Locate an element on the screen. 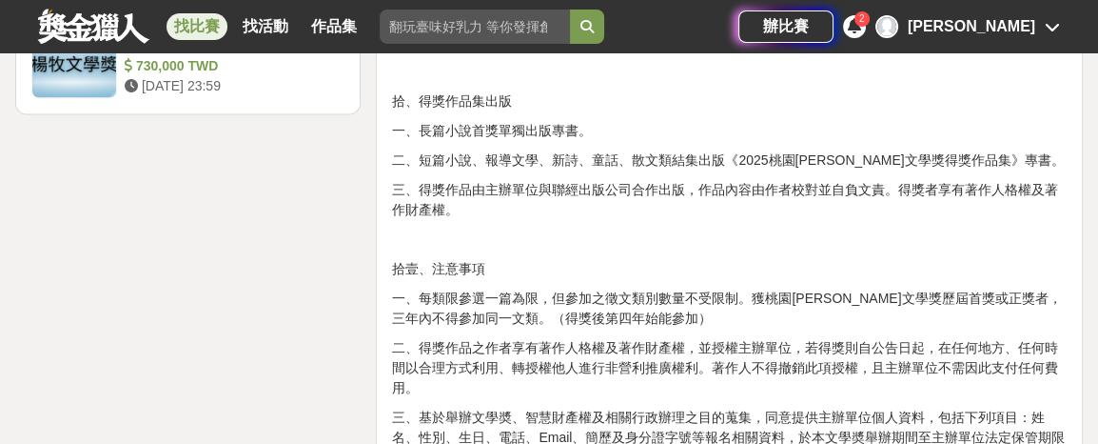 This screenshot has width=1098, height=444. span: 2 is located at coordinates (862, 18).